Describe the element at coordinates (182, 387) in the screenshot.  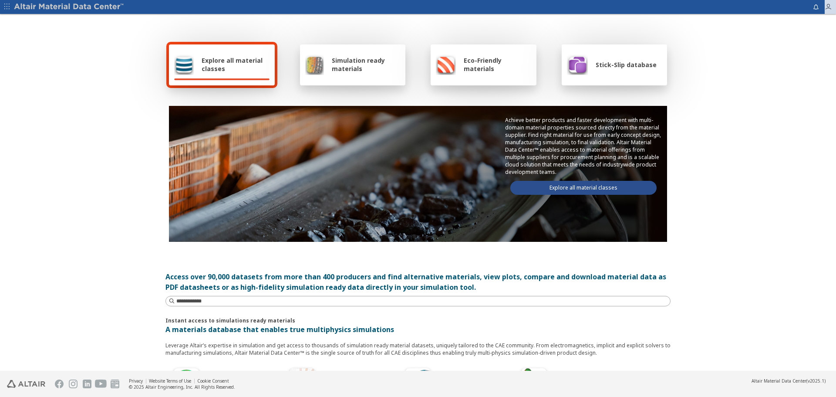
I see `div: © 2025 Altair Engineering, Inc. All Rights Reserved.` at that location.